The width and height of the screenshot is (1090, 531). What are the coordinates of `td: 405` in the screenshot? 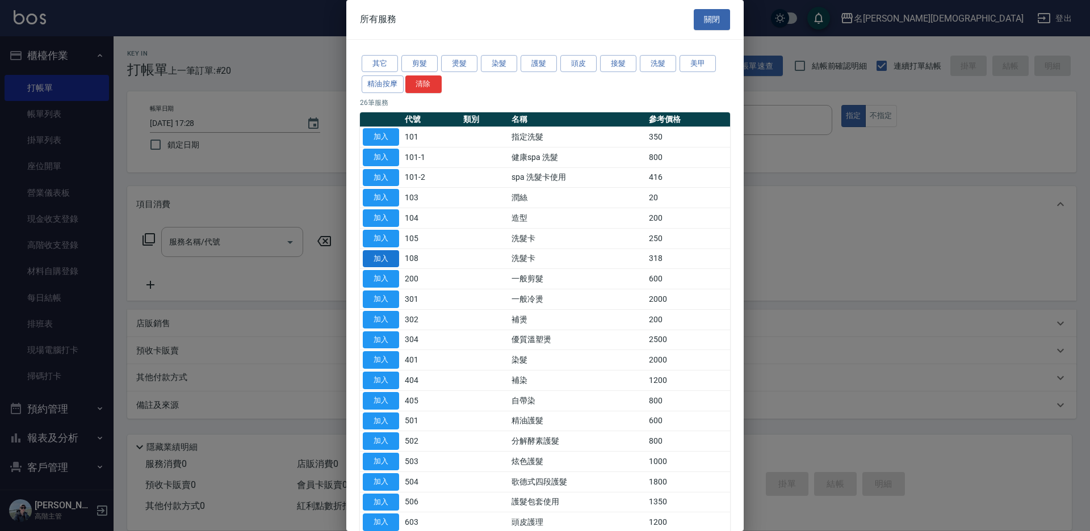 It's located at (431, 401).